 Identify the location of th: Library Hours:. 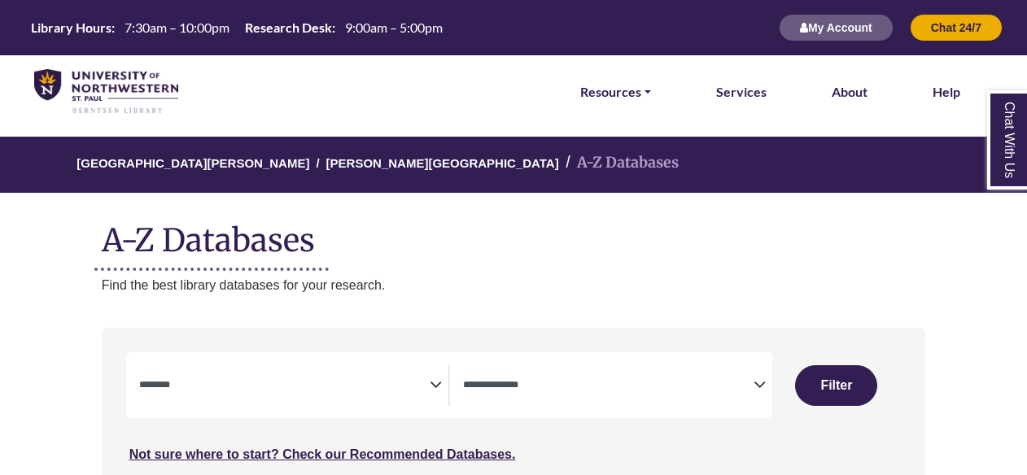
(70, 27).